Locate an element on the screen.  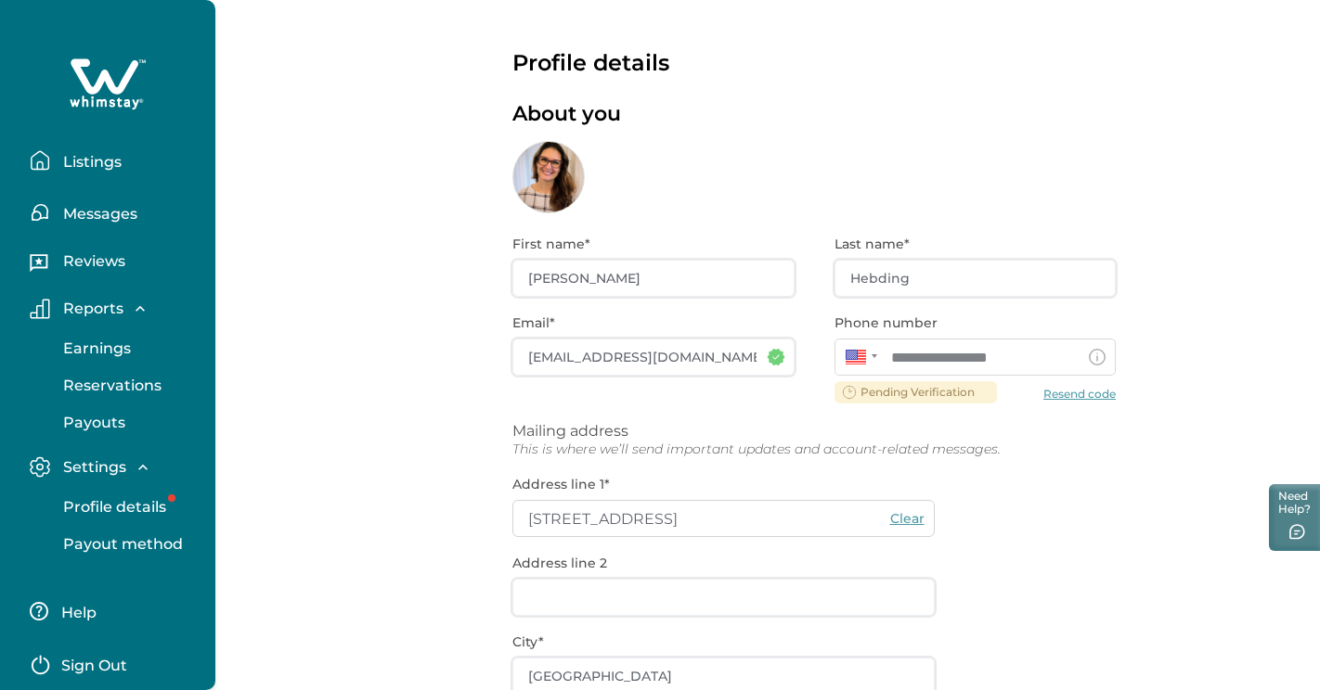
button: Payouts is located at coordinates (128, 423).